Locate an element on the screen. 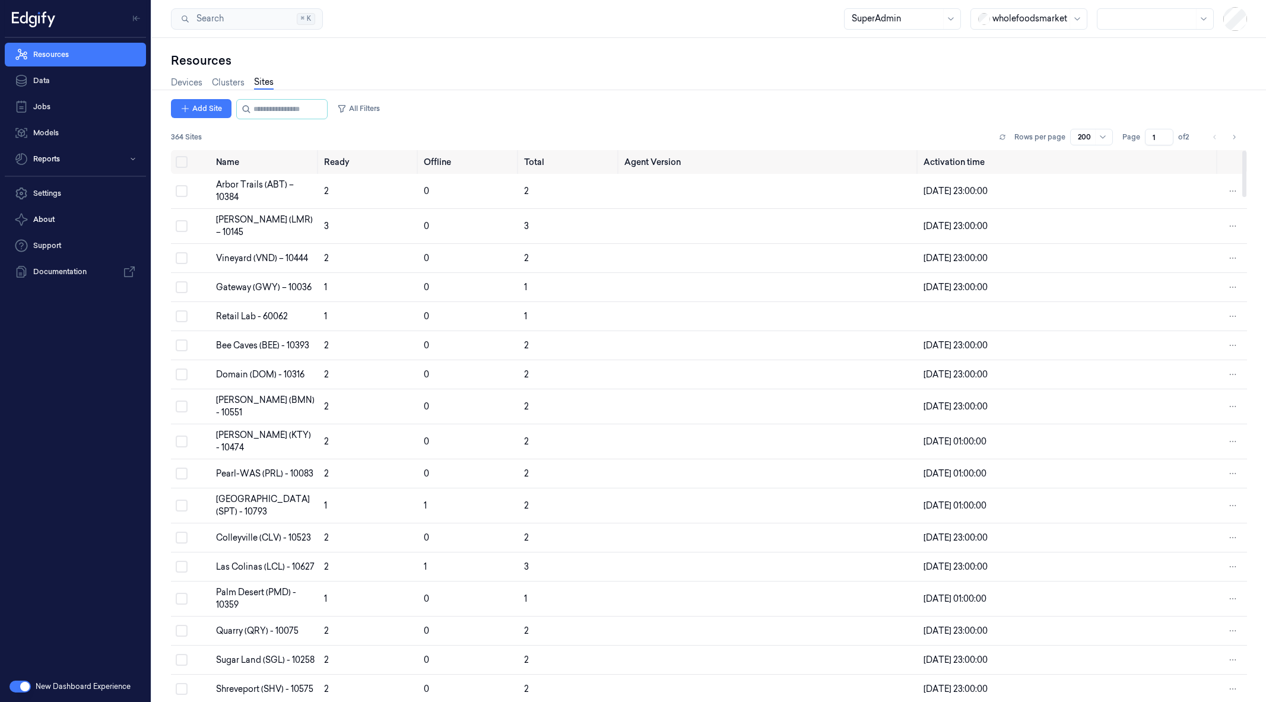 The image size is (1266, 702). div: Retail Lab - 60062 is located at coordinates (265, 316).